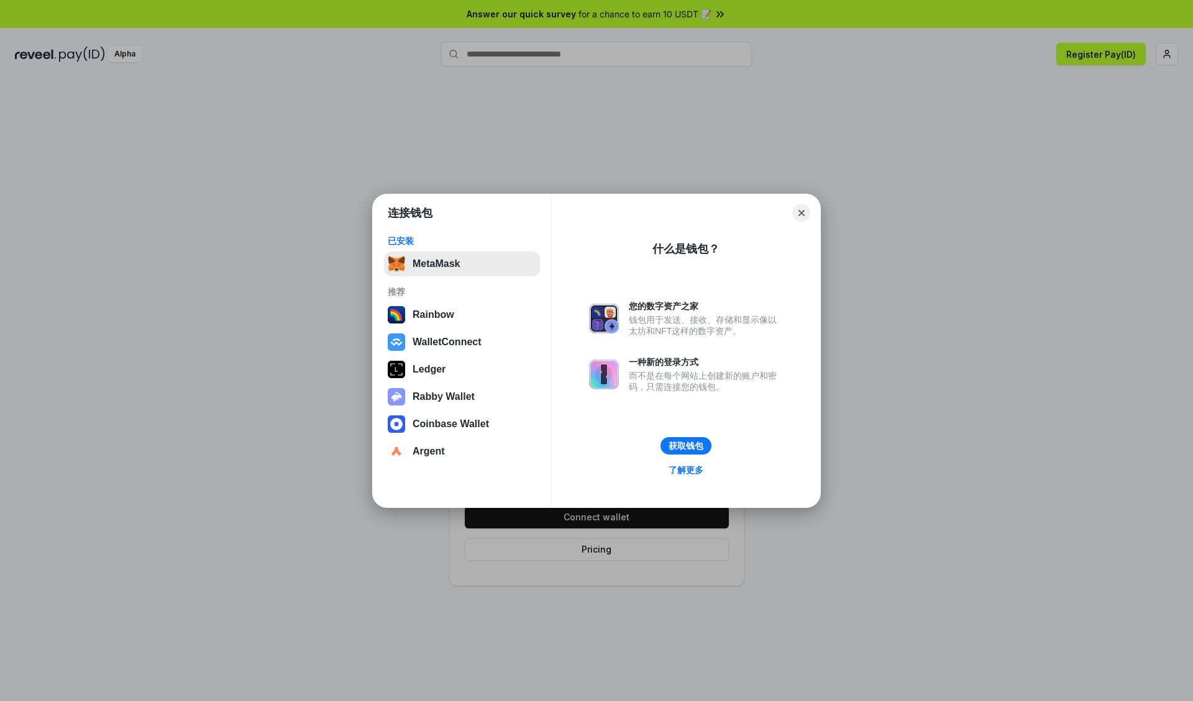  What do you see at coordinates (462, 424) in the screenshot?
I see `button: Coinbase Wallet` at bounding box center [462, 424].